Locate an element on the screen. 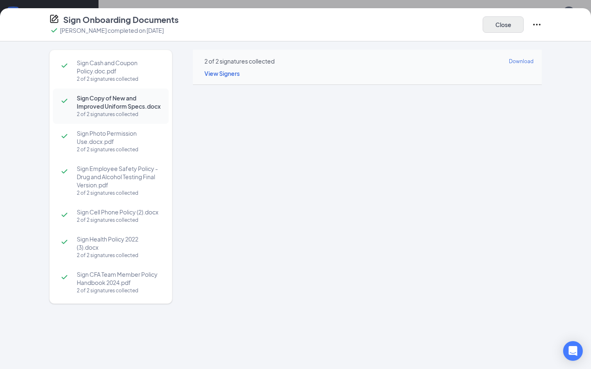 The image size is (591, 369). svg: CompanyDocumentIcon is located at coordinates (54, 19).